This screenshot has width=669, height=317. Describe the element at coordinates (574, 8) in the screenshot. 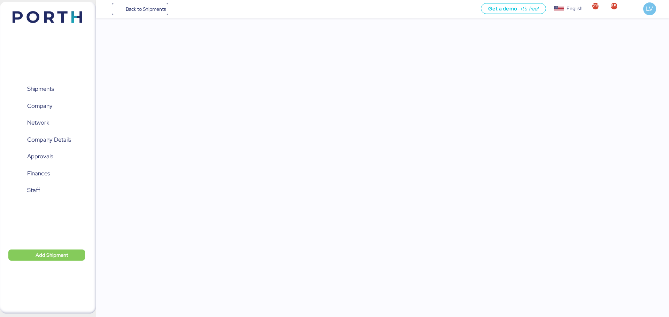

I see `div: English` at that location.